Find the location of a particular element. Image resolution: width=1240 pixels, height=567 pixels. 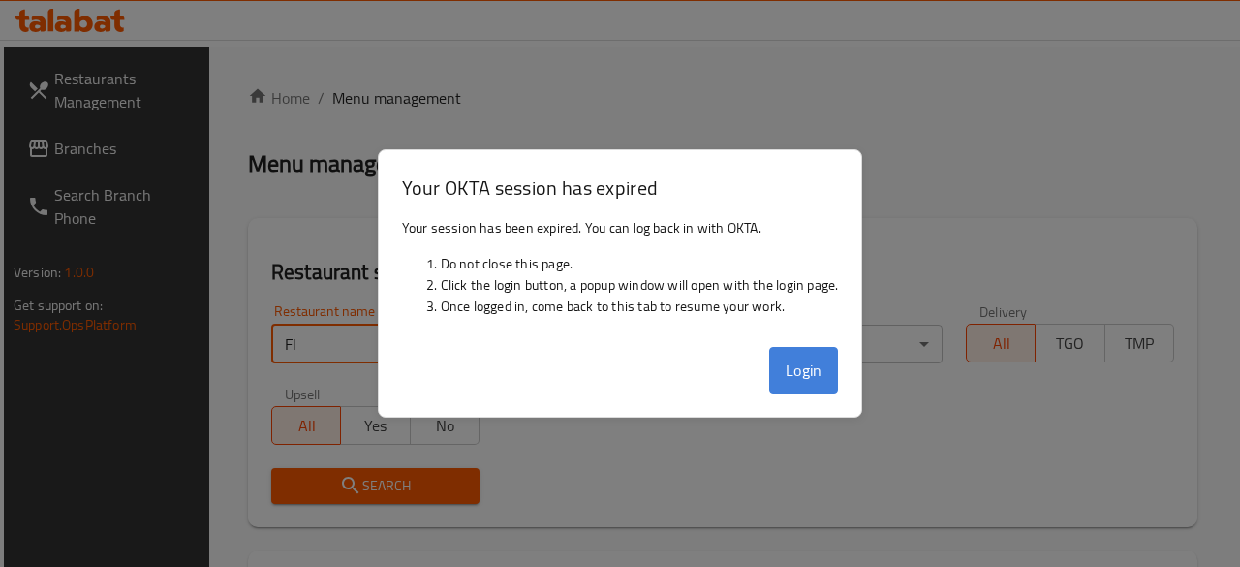

li: Click the login button, a popup window will open with the login page. is located at coordinates (639, 285).